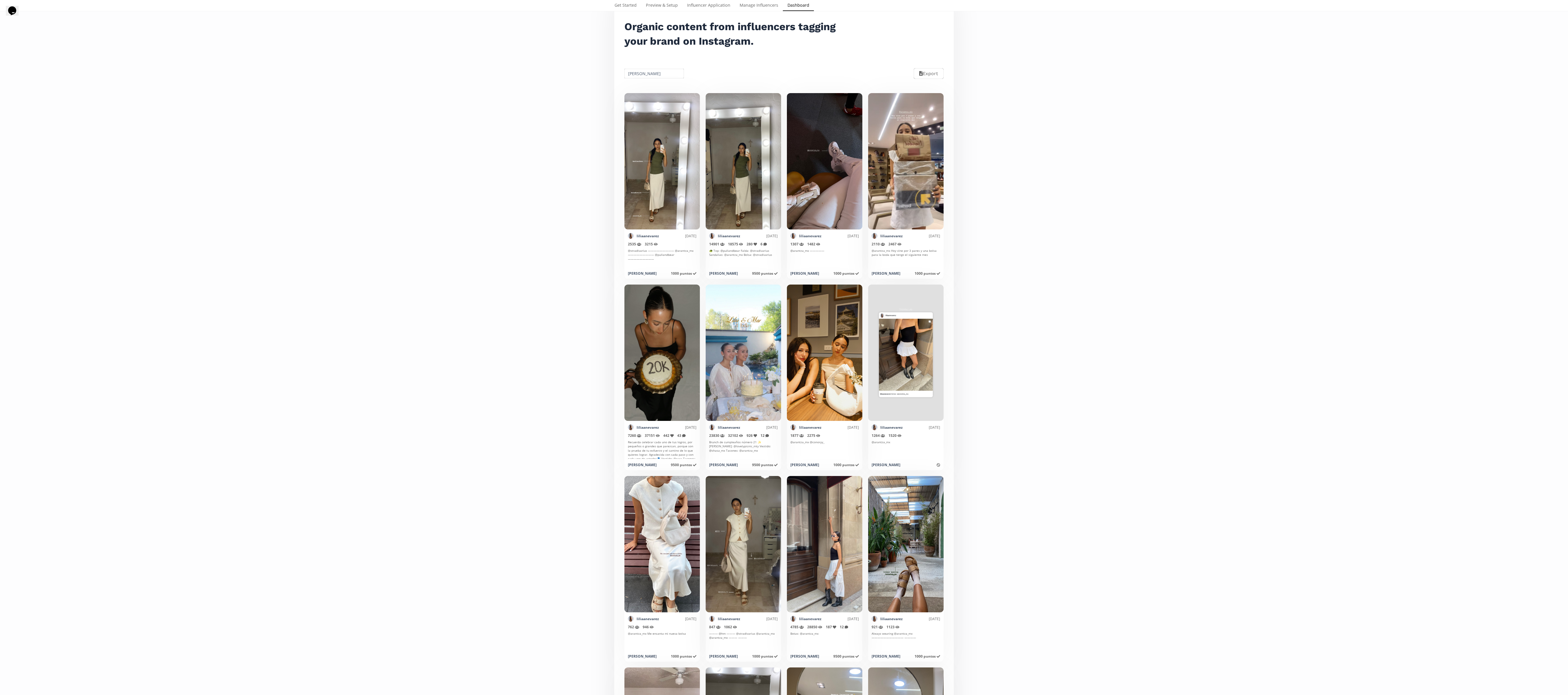  I want to click on span: 28850, so click(815, 627).